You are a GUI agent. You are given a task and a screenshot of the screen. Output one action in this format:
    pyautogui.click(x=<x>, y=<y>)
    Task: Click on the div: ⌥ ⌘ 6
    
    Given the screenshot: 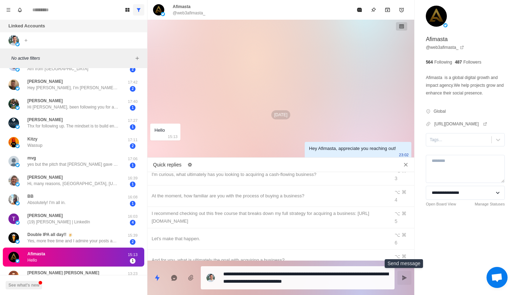 What is the action you would take?
    pyautogui.click(x=402, y=239)
    